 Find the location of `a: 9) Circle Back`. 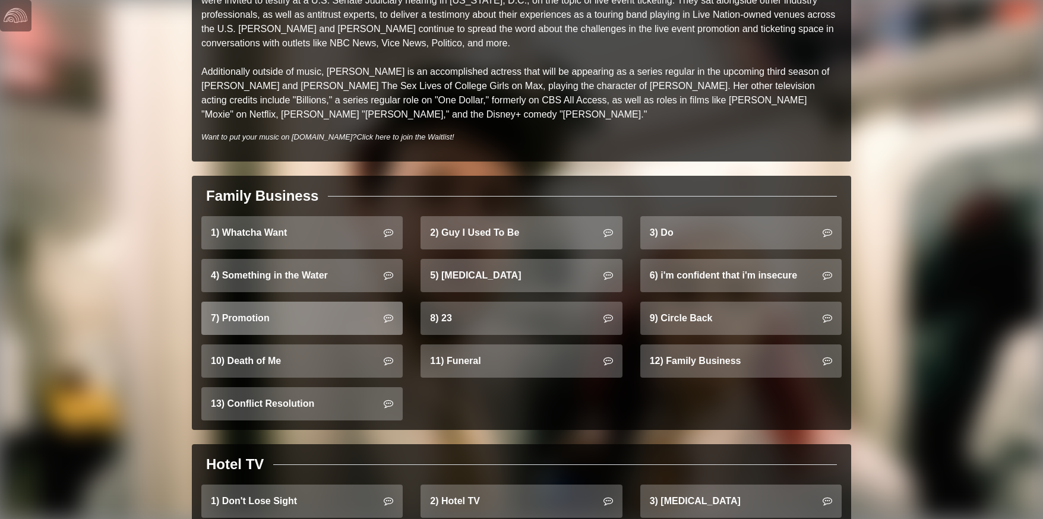

a: 9) Circle Back is located at coordinates (740, 318).